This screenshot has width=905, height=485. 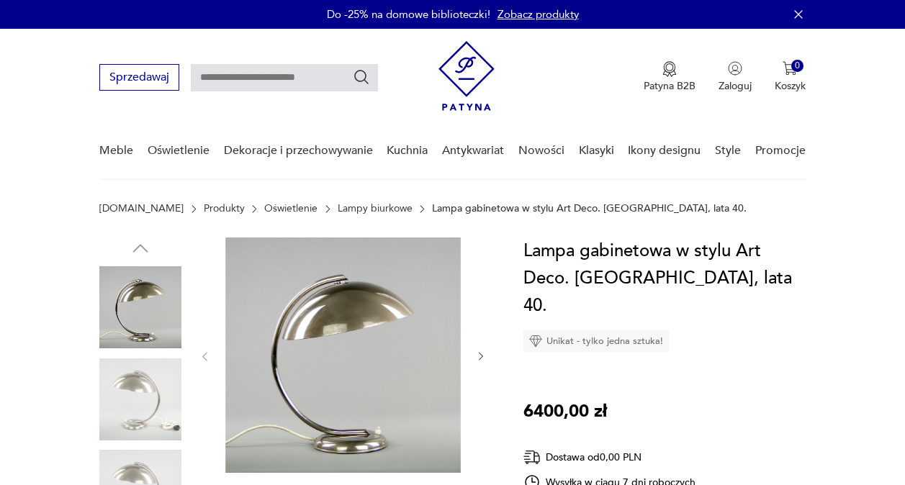 What do you see at coordinates (224, 209) in the screenshot?
I see `a: Produkty` at bounding box center [224, 209].